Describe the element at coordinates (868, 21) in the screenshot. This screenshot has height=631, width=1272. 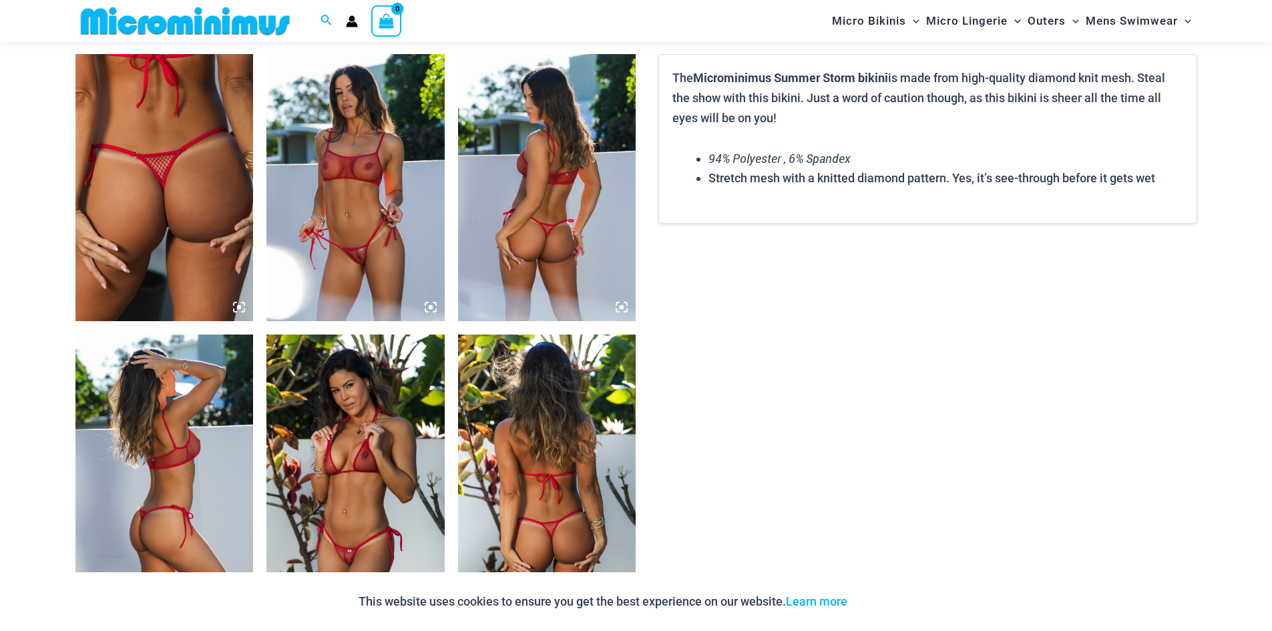
I see `span: Micro Bikinis` at that location.